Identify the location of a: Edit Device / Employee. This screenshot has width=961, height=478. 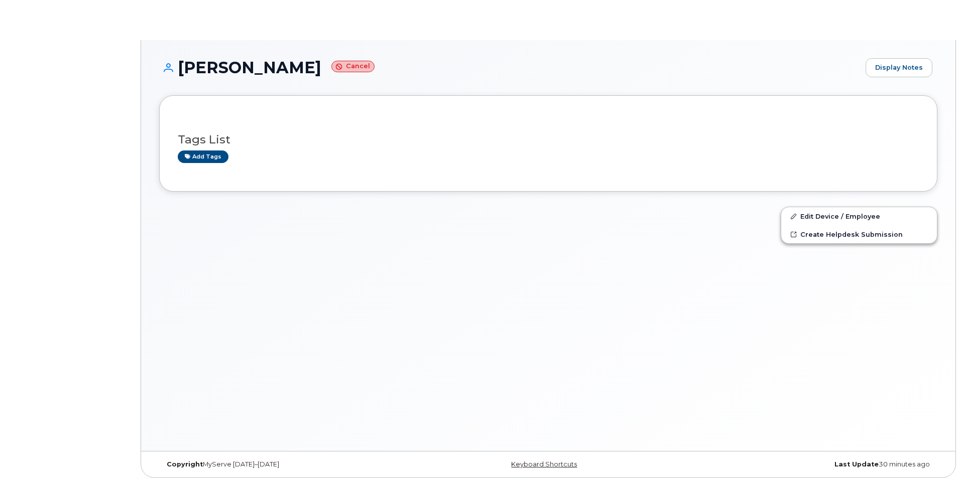
(859, 216).